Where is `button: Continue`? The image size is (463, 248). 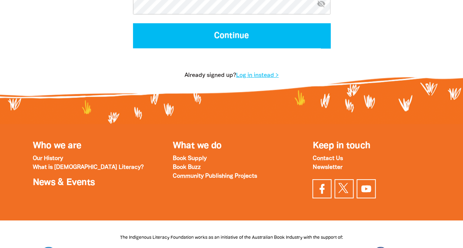 button: Continue is located at coordinates (232, 35).